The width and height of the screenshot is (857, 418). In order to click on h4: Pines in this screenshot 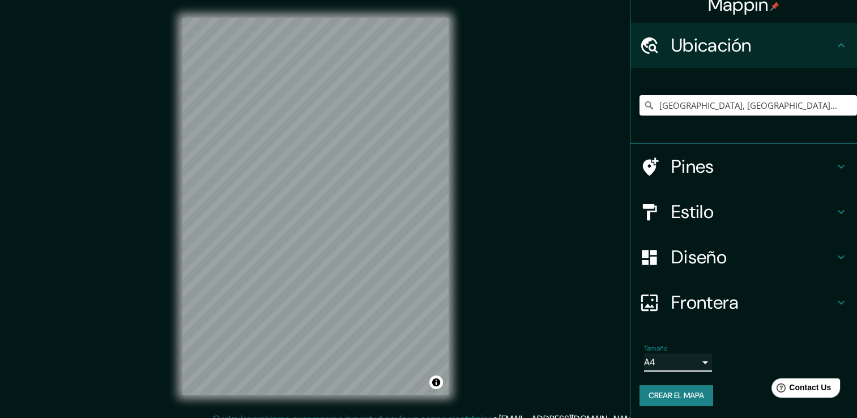, I will do `click(752, 166)`.